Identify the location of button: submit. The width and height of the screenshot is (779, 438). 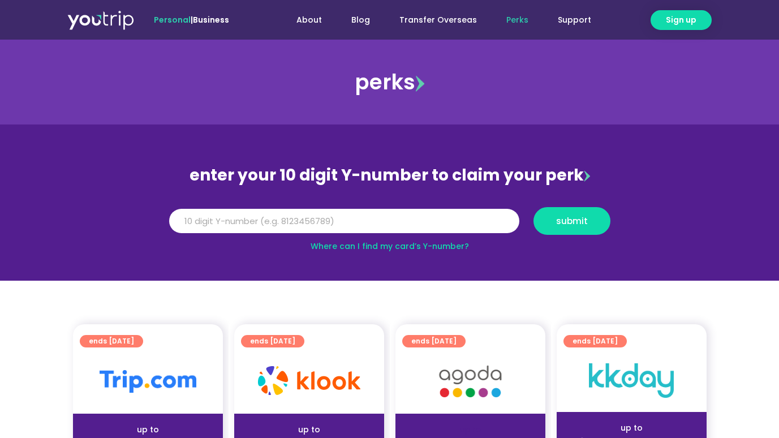
(572, 221).